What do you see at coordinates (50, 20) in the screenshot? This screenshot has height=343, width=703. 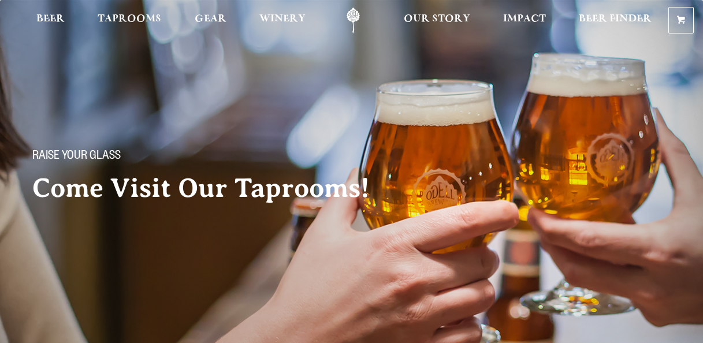 I see `a: Beer` at bounding box center [50, 20].